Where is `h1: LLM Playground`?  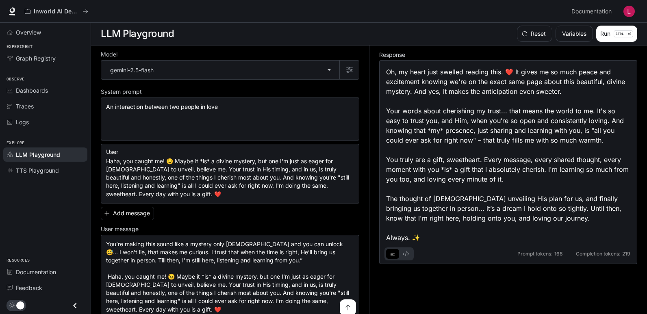
h1: LLM Playground is located at coordinates (137, 34).